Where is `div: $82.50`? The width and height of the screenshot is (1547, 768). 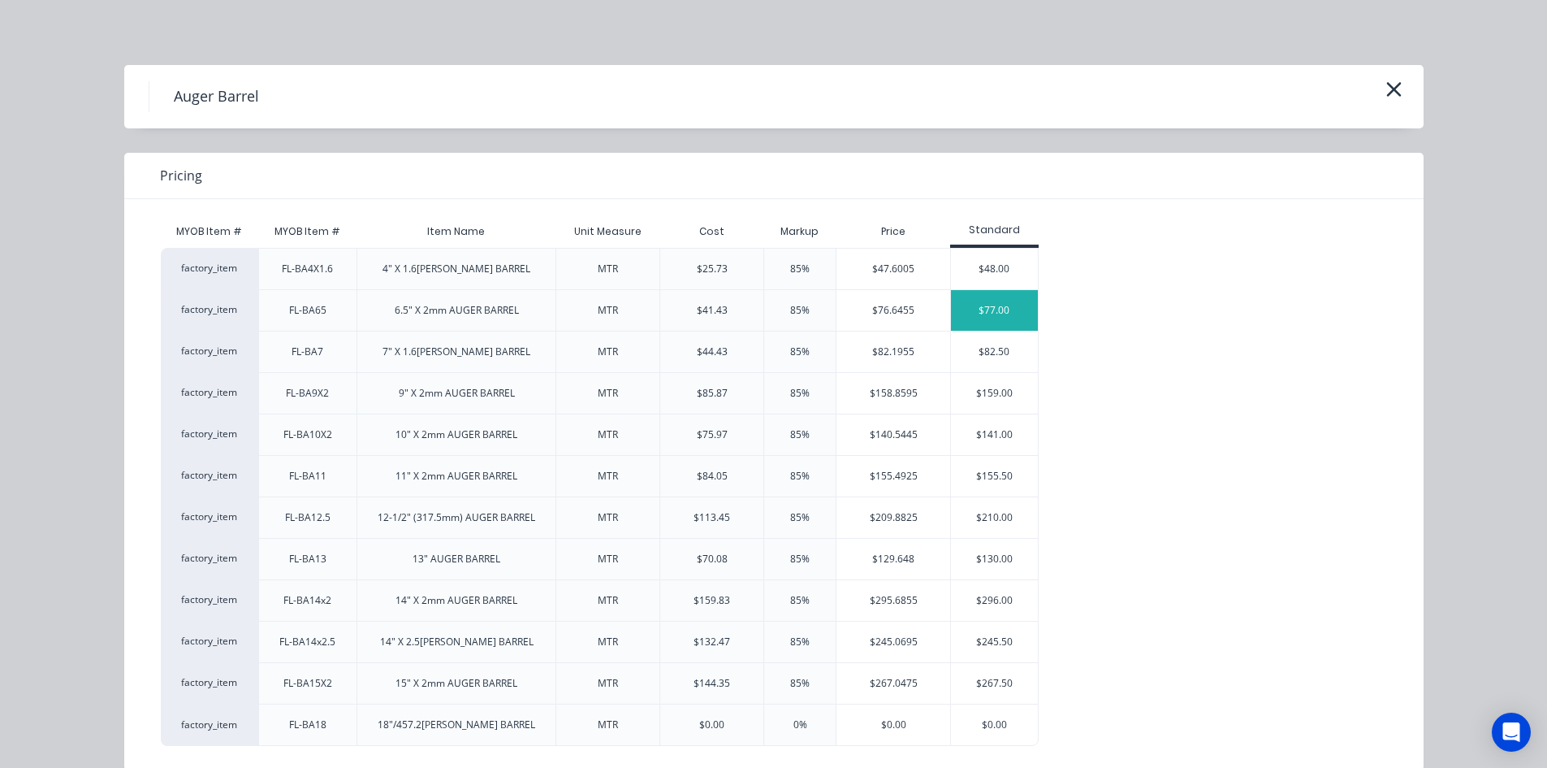
div: $82.50 is located at coordinates (994, 352).